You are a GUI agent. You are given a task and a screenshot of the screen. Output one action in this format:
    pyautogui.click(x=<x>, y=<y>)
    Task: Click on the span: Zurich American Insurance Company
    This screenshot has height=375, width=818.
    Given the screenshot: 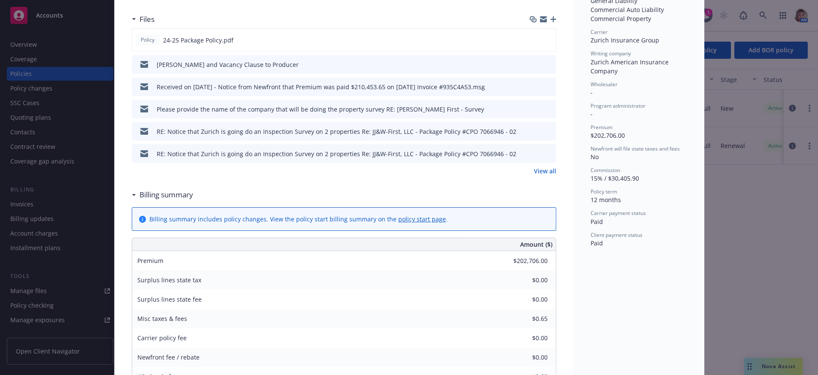 What is the action you would take?
    pyautogui.click(x=630, y=67)
    